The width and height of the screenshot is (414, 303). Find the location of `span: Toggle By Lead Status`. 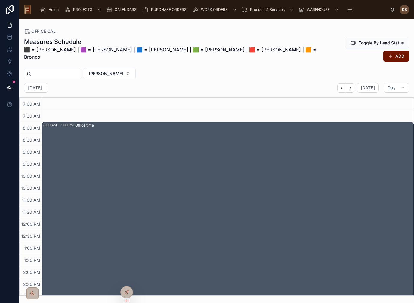

span: Toggle By Lead Status is located at coordinates (381, 43).